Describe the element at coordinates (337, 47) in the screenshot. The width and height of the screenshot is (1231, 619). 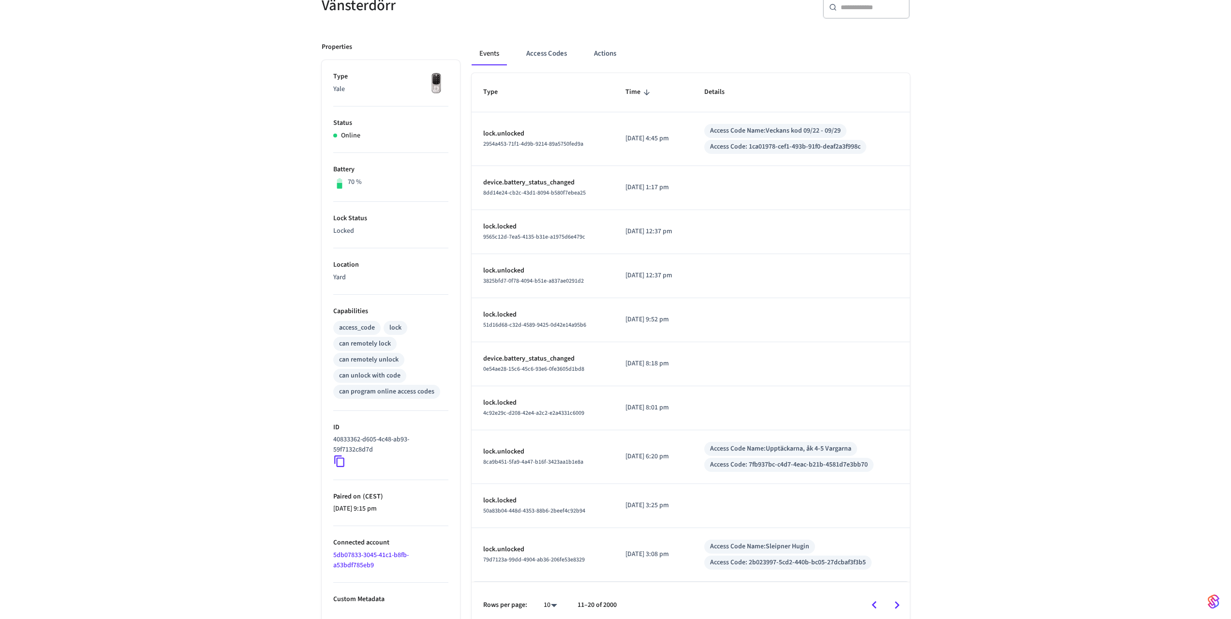
I see `p: Properties` at that location.